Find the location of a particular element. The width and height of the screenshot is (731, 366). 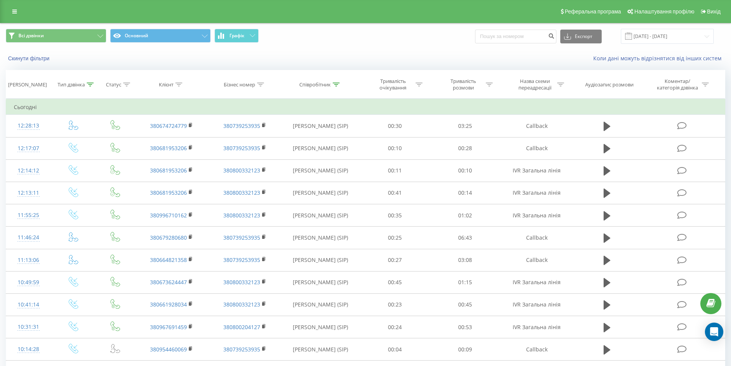

td: 01:02 is located at coordinates (465, 215).